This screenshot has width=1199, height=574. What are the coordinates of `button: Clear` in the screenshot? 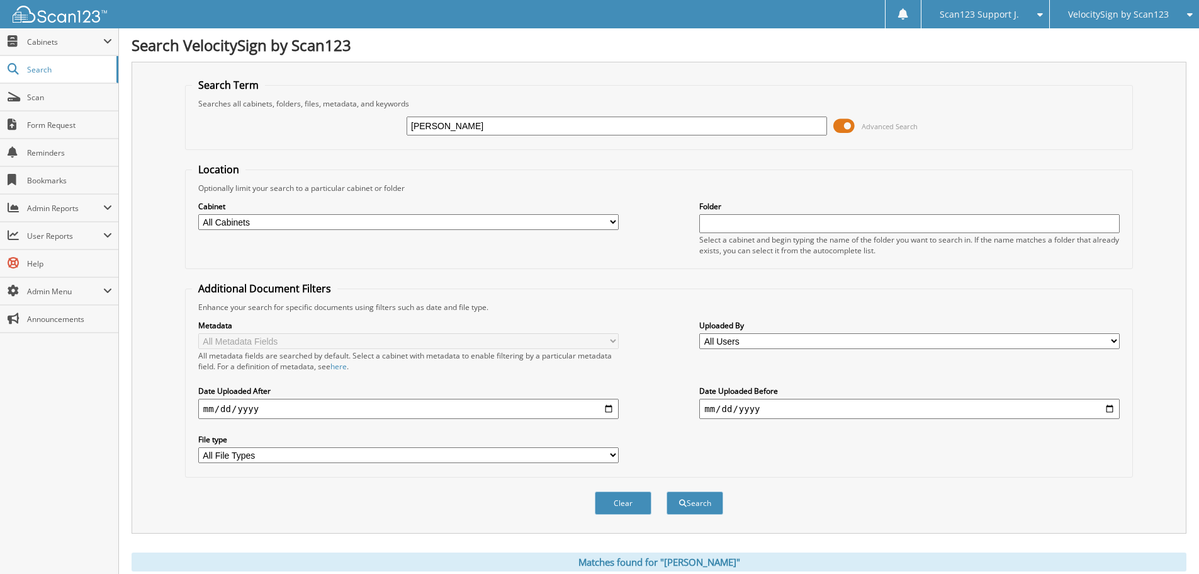 It's located at (623, 502).